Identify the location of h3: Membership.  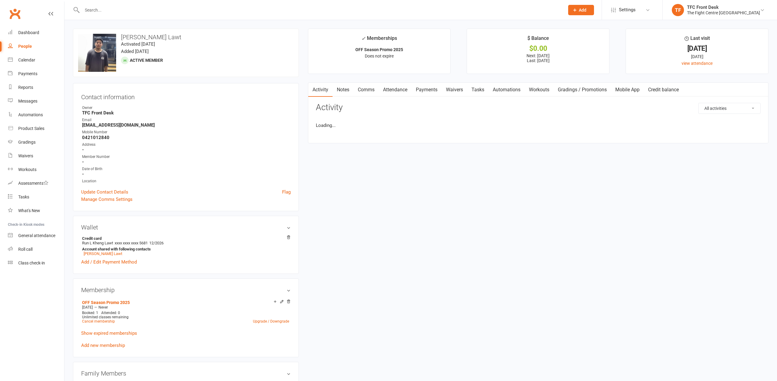
(186, 290).